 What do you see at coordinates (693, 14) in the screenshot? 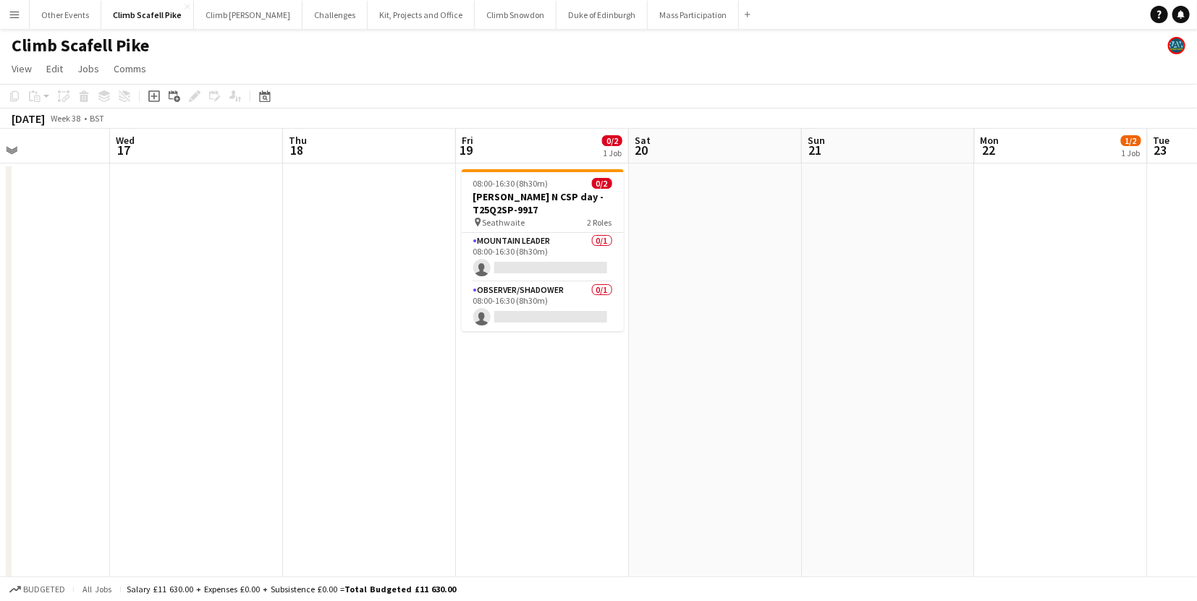
I see `button: Mass Participation` at bounding box center [693, 14].